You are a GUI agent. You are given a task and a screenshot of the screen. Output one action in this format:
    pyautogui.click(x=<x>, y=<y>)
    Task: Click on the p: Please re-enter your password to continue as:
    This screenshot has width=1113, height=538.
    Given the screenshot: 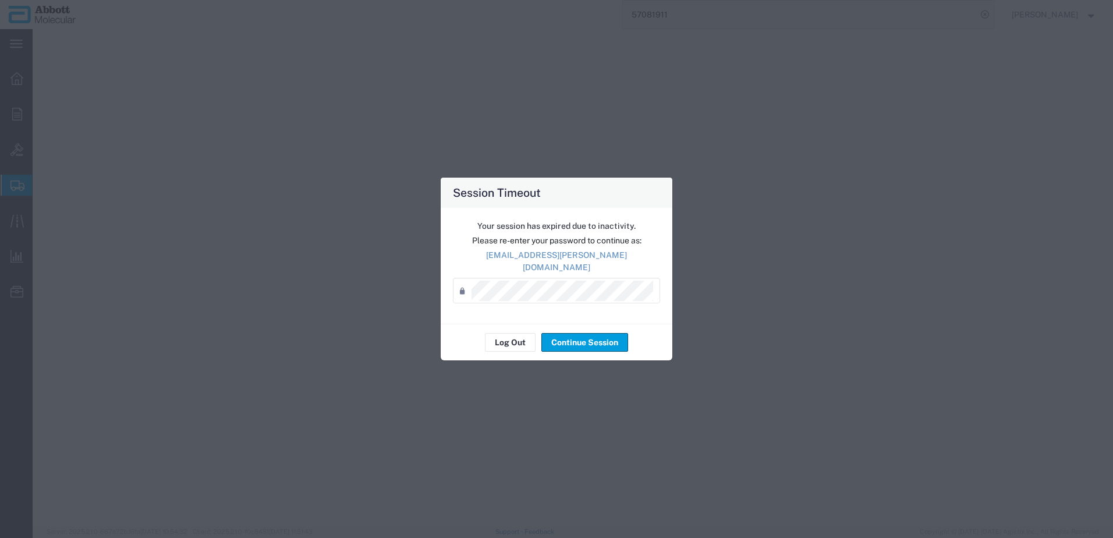 What is the action you would take?
    pyautogui.click(x=556, y=240)
    